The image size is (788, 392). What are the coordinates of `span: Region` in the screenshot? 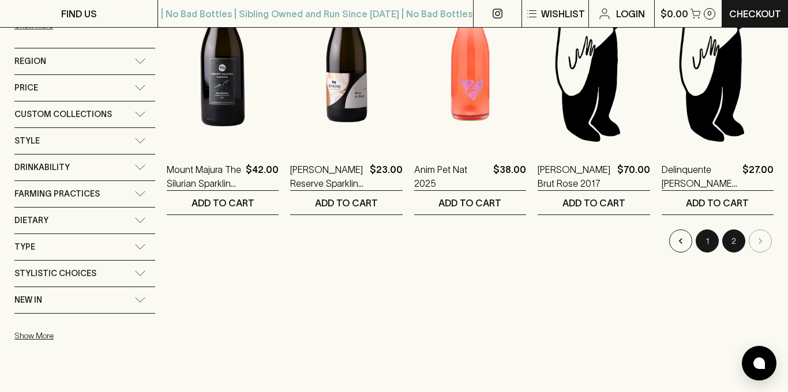 It's located at (30, 61).